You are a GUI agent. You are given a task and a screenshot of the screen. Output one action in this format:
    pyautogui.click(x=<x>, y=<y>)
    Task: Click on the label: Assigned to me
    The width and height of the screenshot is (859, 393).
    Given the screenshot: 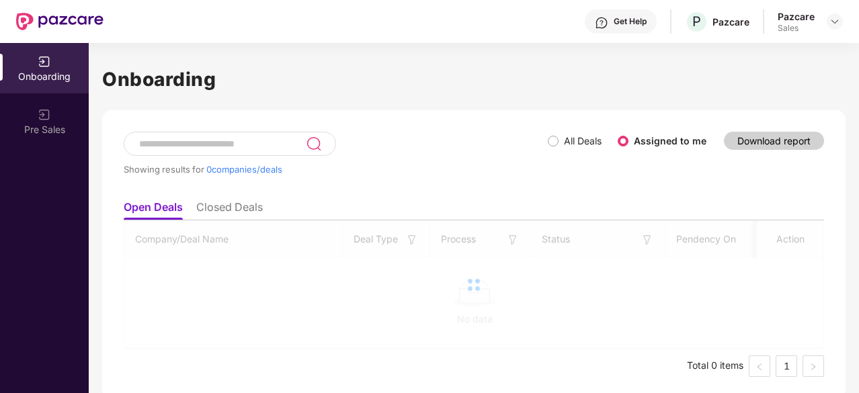 What is the action you would take?
    pyautogui.click(x=670, y=141)
    